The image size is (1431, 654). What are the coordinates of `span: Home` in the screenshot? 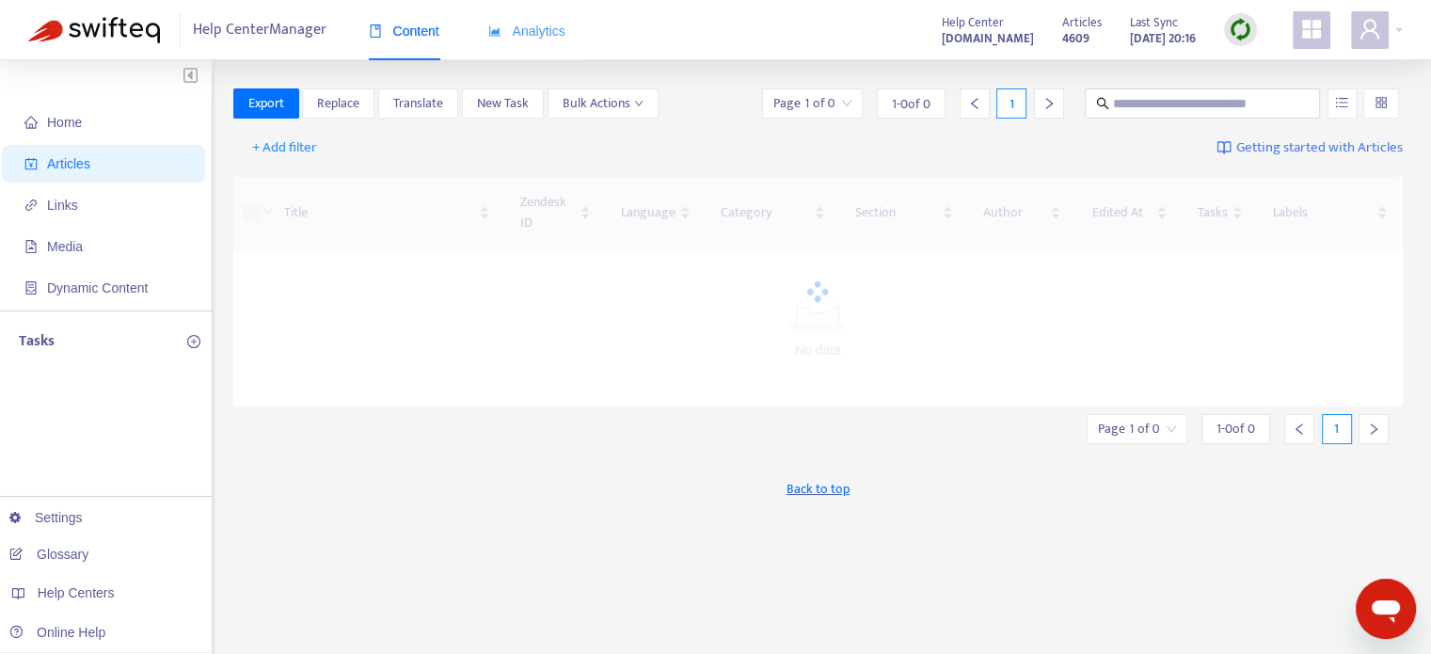 It's located at (64, 122).